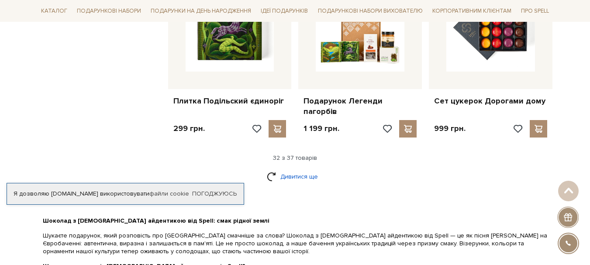  Describe the element at coordinates (535, 11) in the screenshot. I see `a: Про Spell` at that location.